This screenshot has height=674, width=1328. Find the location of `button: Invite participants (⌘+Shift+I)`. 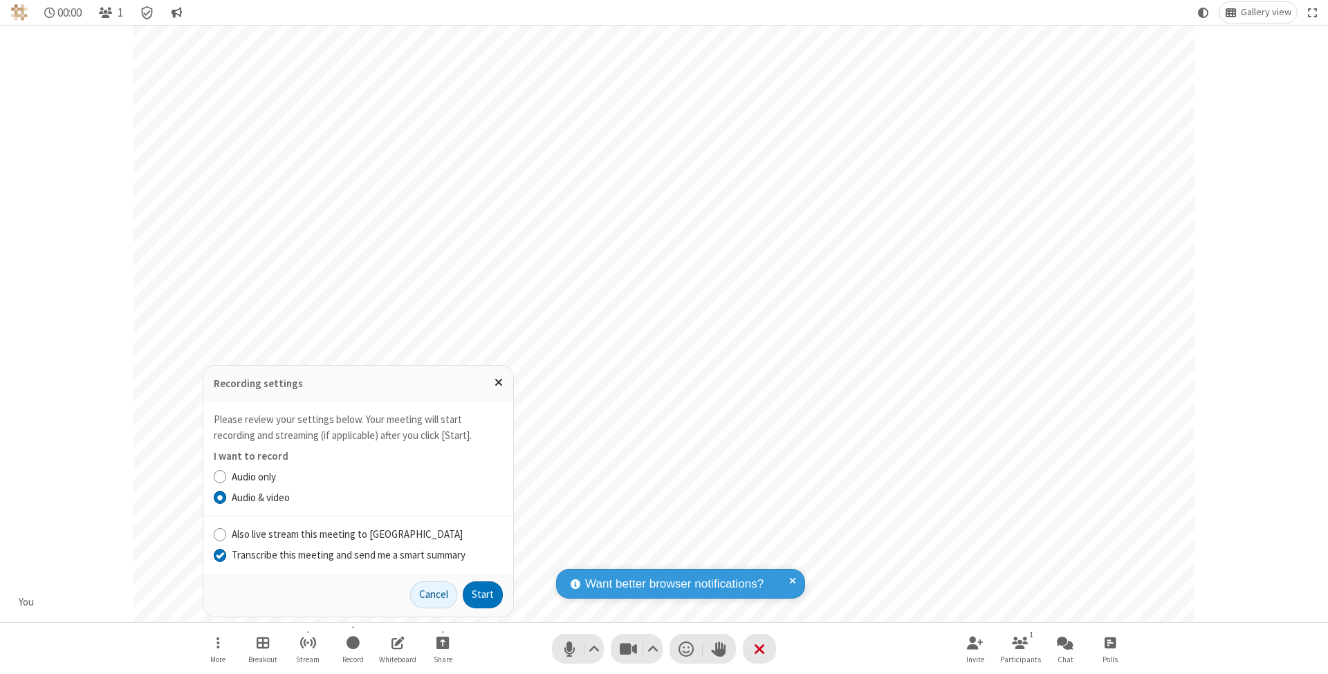

button: Invite participants (⌘+Shift+I) is located at coordinates (975, 649).